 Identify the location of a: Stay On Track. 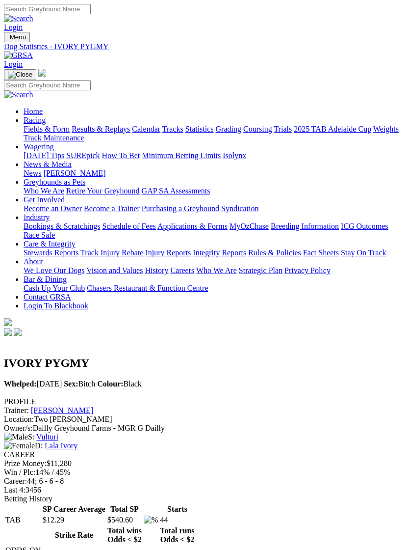
(364, 252).